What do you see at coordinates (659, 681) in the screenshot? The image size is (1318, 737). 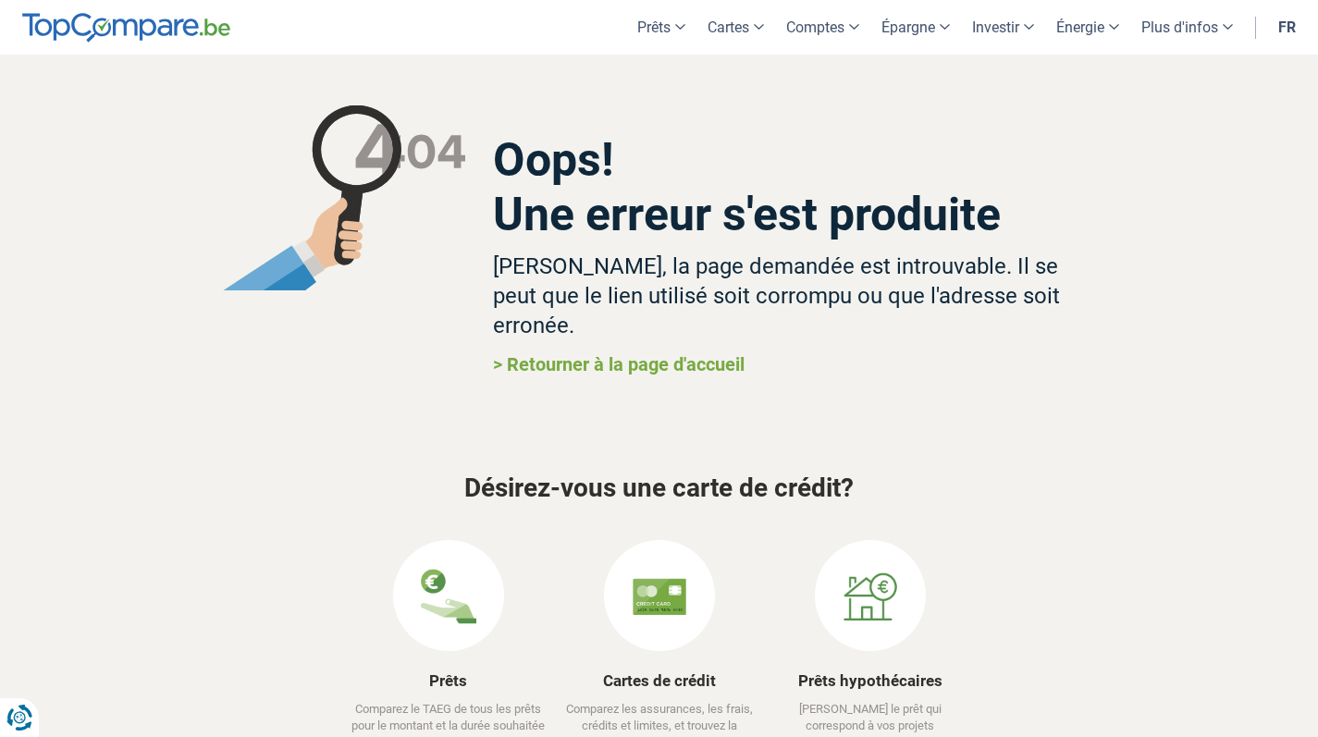 I see `a: Cartes de crédit` at bounding box center [659, 681].